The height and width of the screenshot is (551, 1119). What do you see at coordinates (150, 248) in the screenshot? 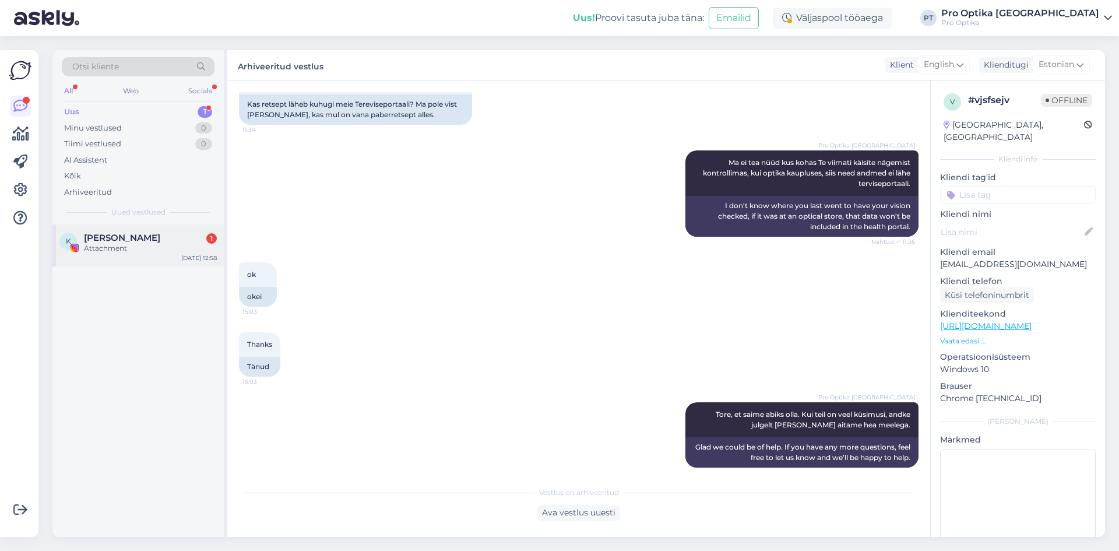
I see `div: Attachment` at bounding box center [150, 248].